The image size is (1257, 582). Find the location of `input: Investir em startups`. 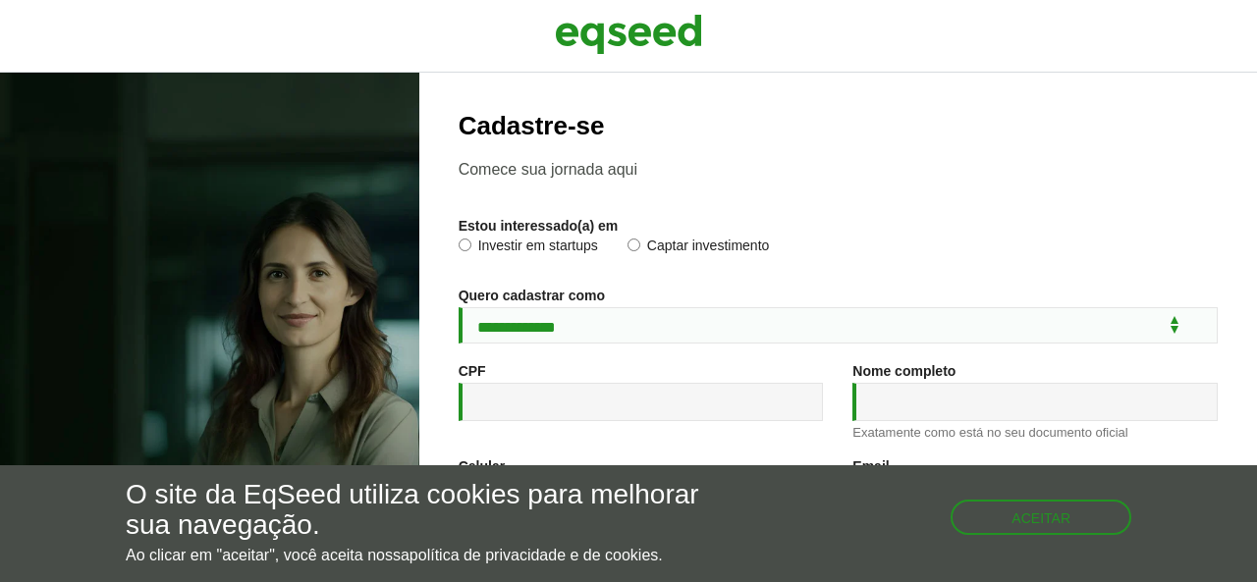

input: Investir em startups is located at coordinates (464, 244).